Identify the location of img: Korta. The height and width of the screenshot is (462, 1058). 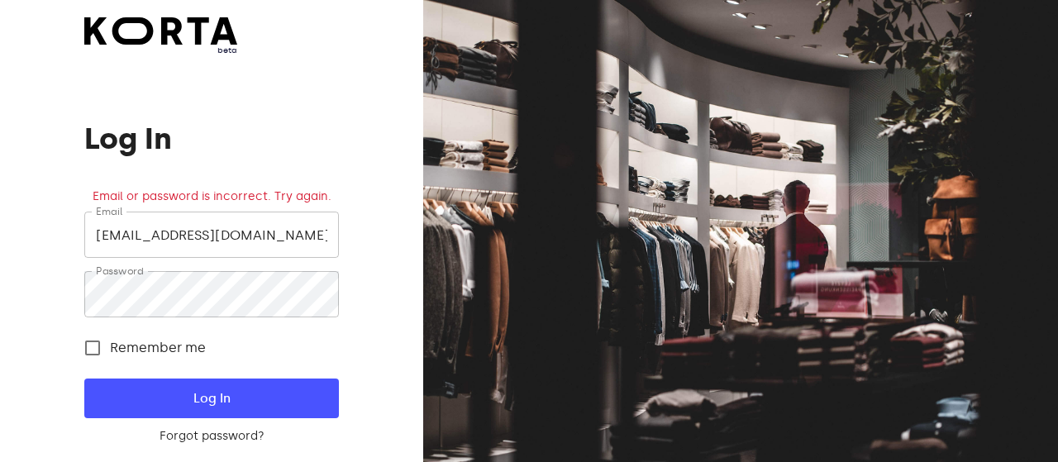
(160, 31).